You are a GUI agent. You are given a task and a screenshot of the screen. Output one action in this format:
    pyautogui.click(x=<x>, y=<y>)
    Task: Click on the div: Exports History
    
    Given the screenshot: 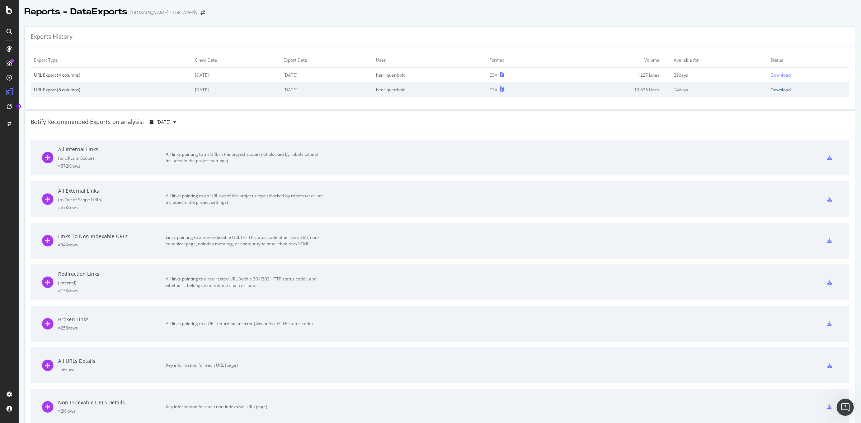 What is the action you would take?
    pyautogui.click(x=51, y=37)
    